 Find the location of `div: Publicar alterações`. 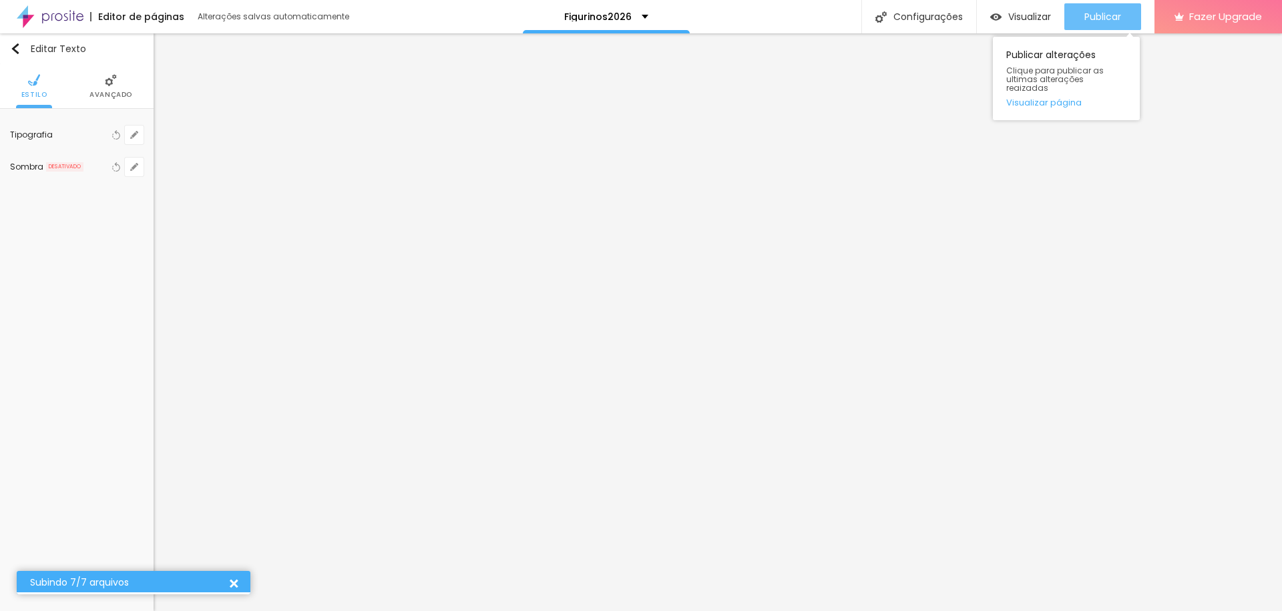

div: Publicar alterações is located at coordinates (1066, 78).